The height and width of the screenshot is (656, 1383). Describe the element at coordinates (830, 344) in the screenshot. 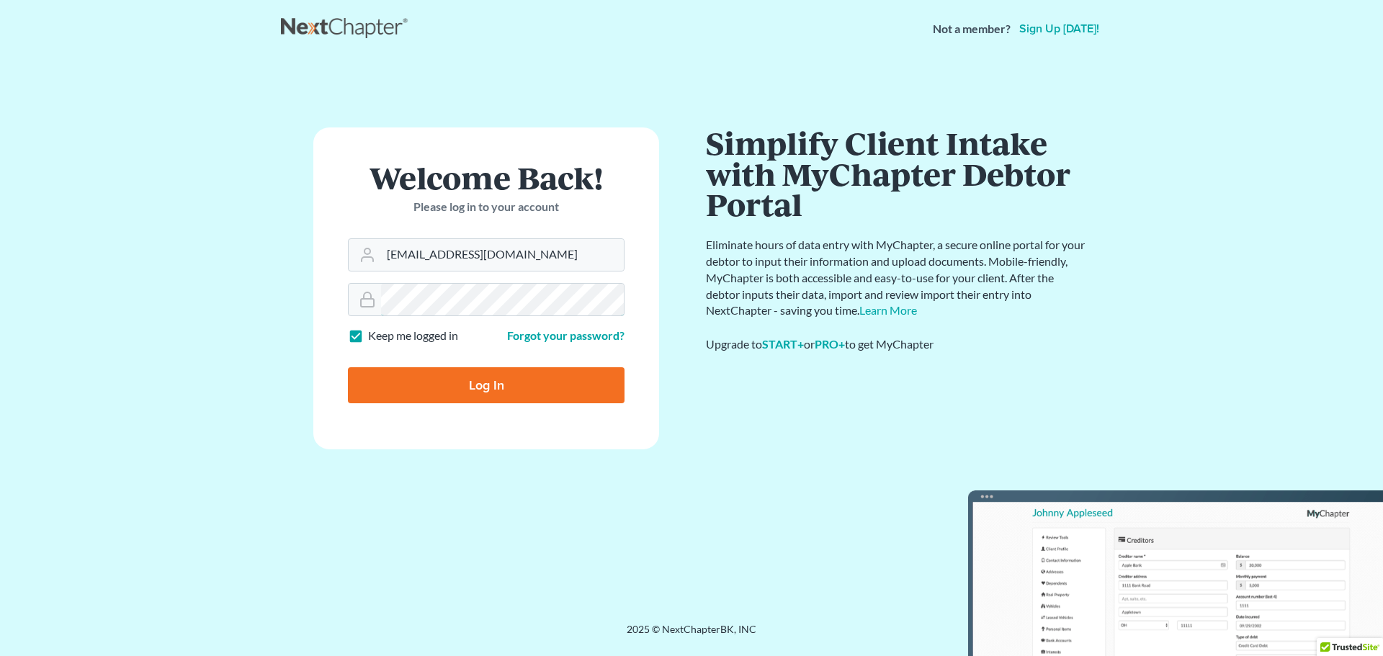

I see `a: PRO+` at that location.